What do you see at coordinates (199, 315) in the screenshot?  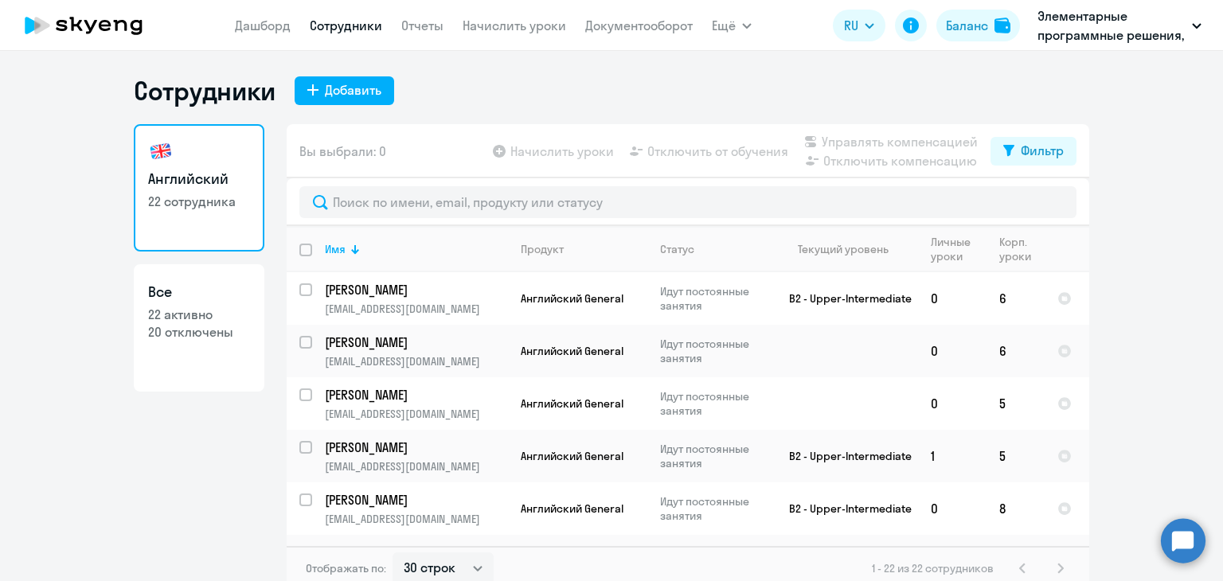 I see `p: 22 активно` at bounding box center [199, 315].